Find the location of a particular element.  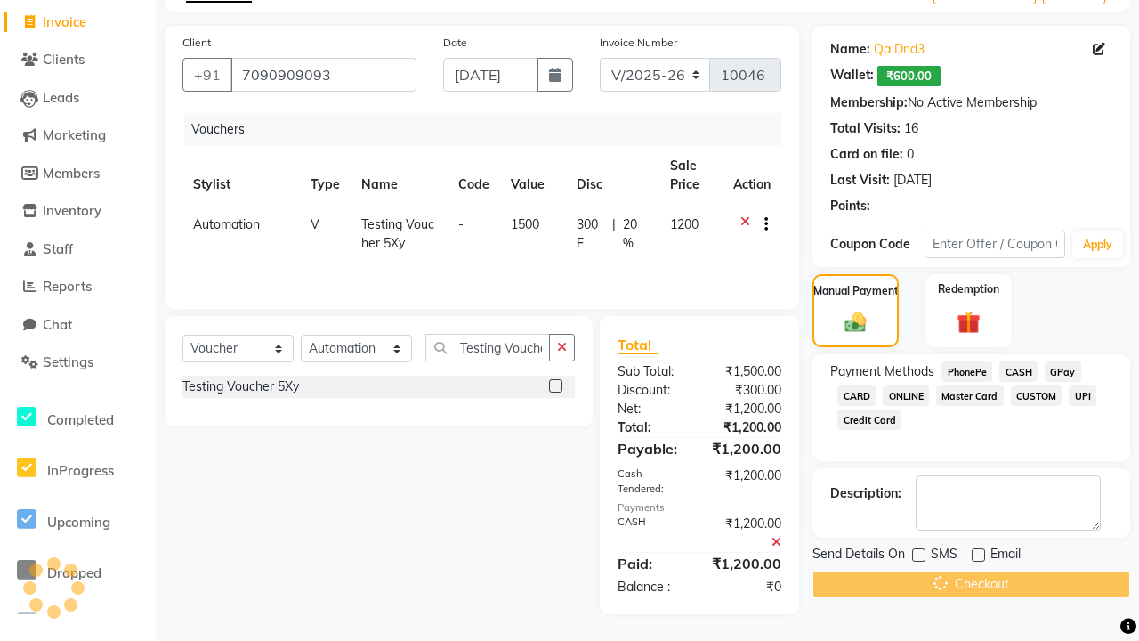

span: Automation is located at coordinates (226, 224).